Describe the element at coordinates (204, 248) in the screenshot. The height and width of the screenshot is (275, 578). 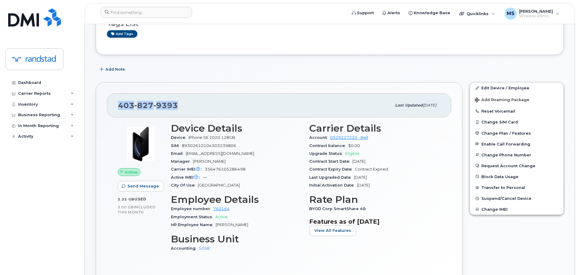
I see `a: 5058` at that location.